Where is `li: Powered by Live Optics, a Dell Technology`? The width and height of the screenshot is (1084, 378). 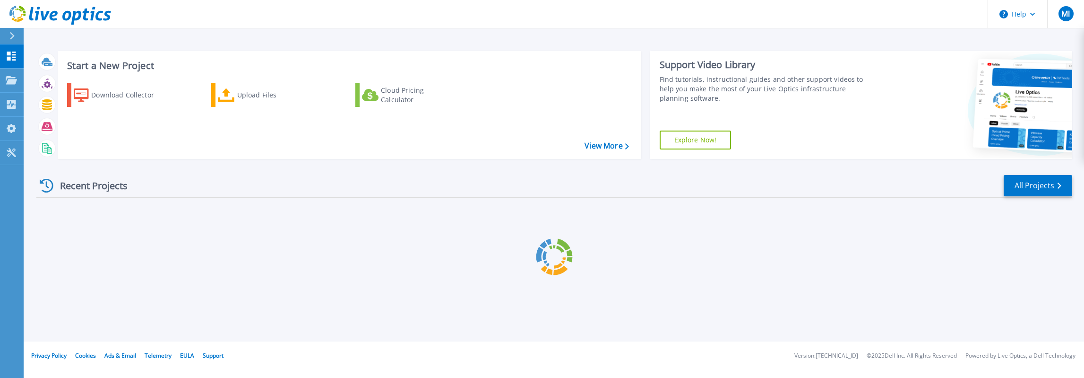
li: Powered by Live Optics, a Dell Technology is located at coordinates (1020, 355).